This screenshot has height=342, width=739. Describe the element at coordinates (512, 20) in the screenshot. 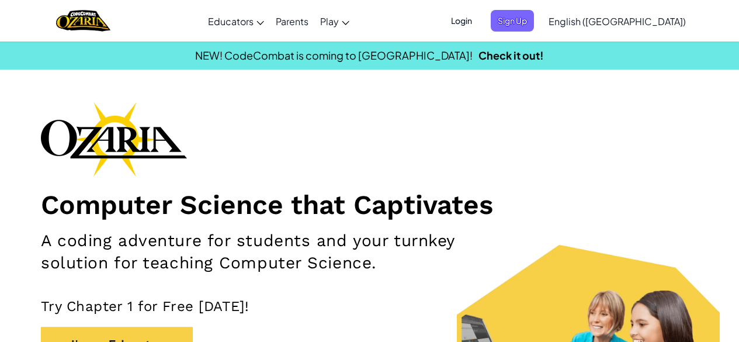

I see `button: Sign Up` at that location.